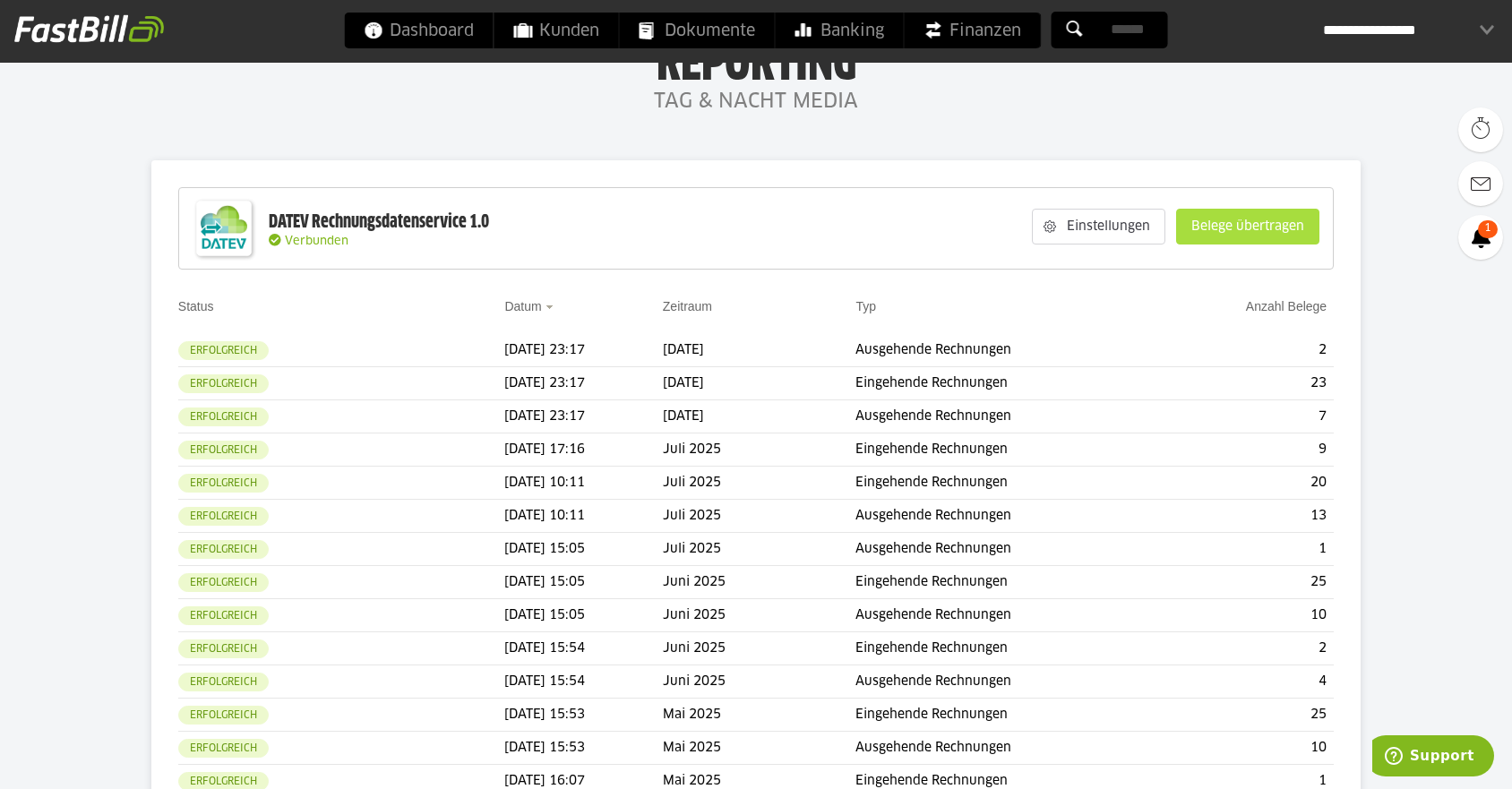  I want to click on a: Dashboard, so click(419, 31).